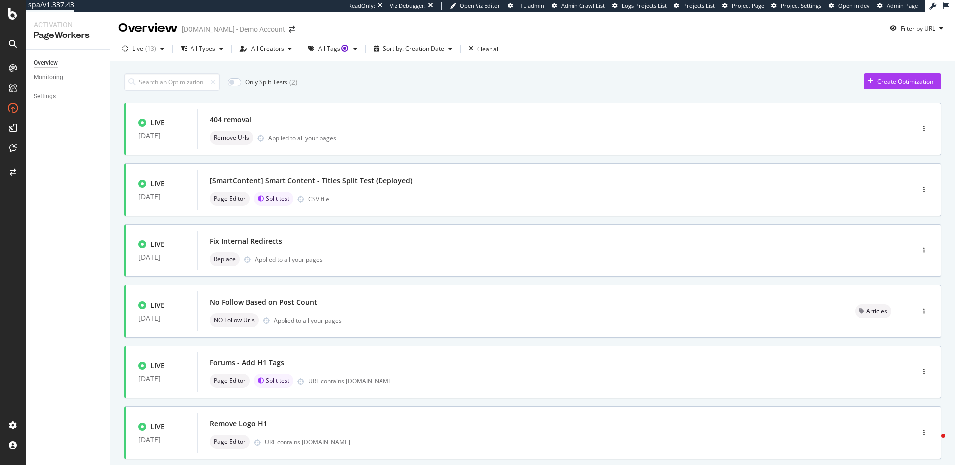 Image resolution: width=955 pixels, height=465 pixels. Describe the element at coordinates (578, 6) in the screenshot. I see `a: Admin Crawl List` at that location.